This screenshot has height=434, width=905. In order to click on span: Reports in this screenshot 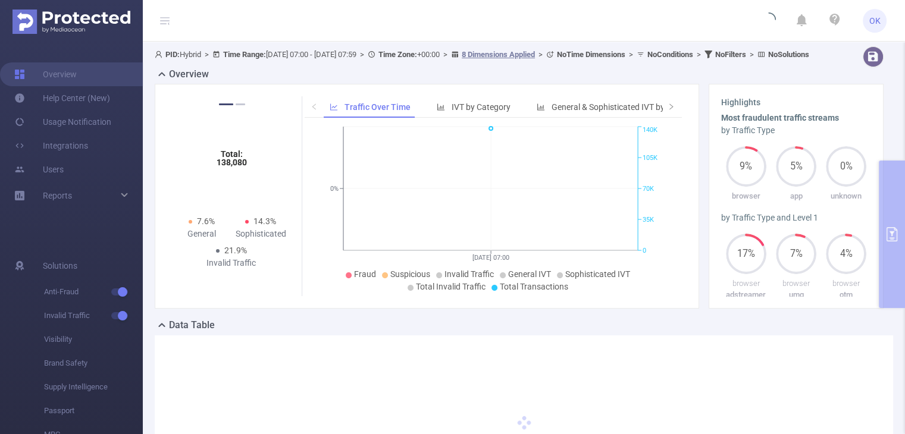, I will do `click(57, 196)`.